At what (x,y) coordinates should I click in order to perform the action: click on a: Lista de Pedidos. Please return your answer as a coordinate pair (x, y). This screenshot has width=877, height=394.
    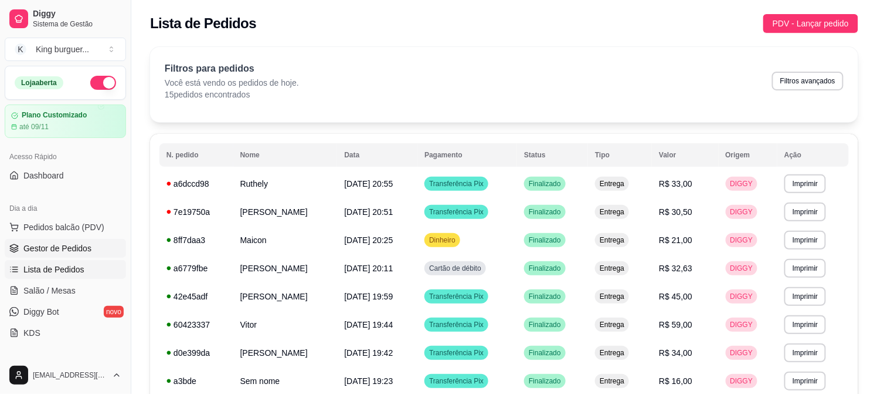
    Looking at the image, I should click on (65, 269).